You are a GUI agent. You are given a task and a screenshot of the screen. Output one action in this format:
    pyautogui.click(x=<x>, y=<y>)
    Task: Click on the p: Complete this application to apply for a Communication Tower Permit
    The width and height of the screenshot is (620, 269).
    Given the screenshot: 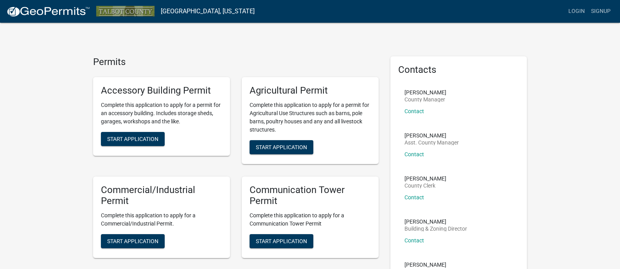 What is the action you would take?
    pyautogui.click(x=310, y=219)
    